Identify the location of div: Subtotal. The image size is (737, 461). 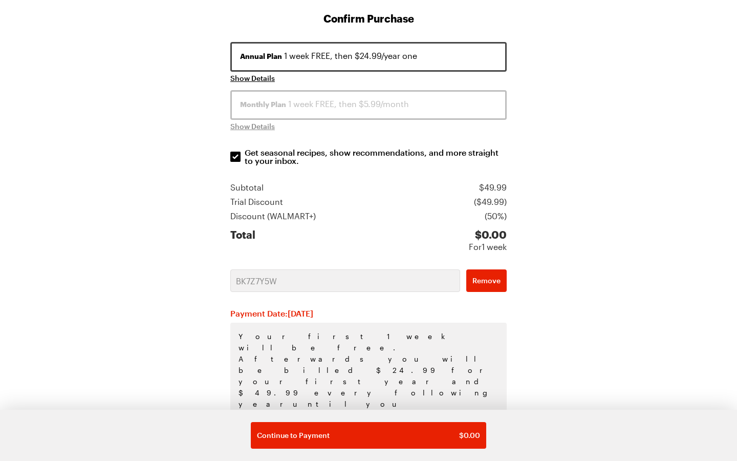
(247, 187).